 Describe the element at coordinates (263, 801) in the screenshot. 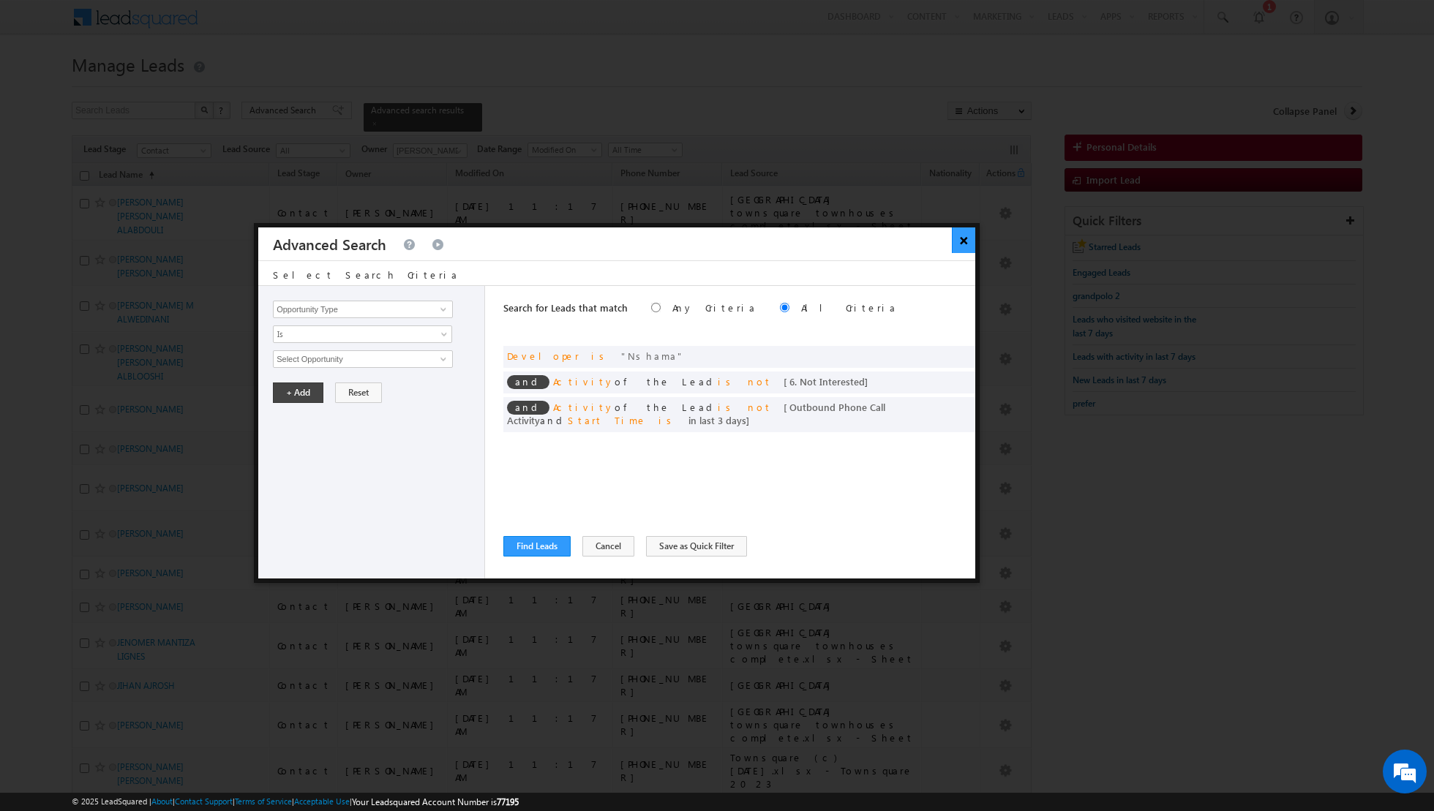

I see `a: Terms of Service` at that location.